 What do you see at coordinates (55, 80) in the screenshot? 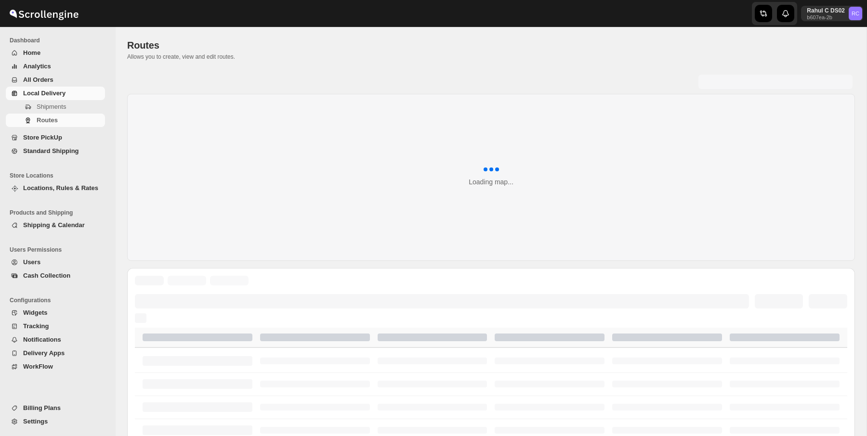
I see `button: All Orders` at bounding box center [55, 80].